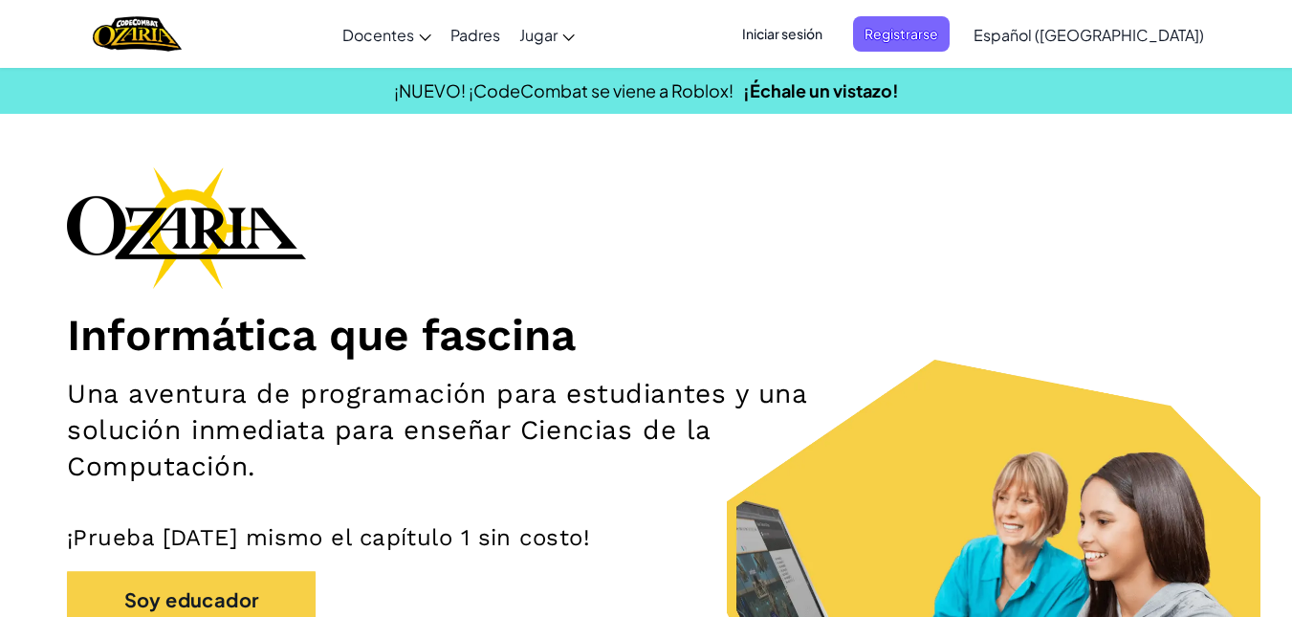 The width and height of the screenshot is (1292, 617). What do you see at coordinates (137, 33) in the screenshot?
I see `img: Home` at bounding box center [137, 33].